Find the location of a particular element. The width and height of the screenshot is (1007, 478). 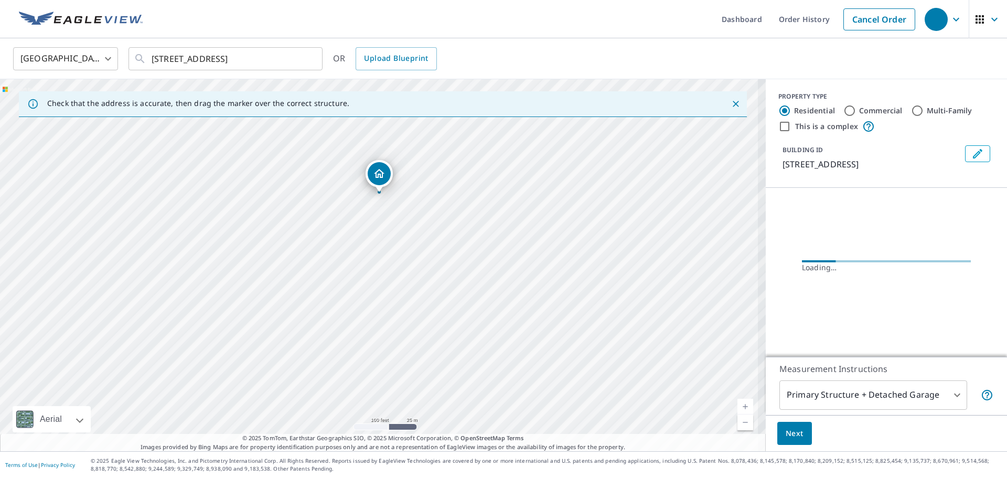

div: Aerial is located at coordinates (51, 419).